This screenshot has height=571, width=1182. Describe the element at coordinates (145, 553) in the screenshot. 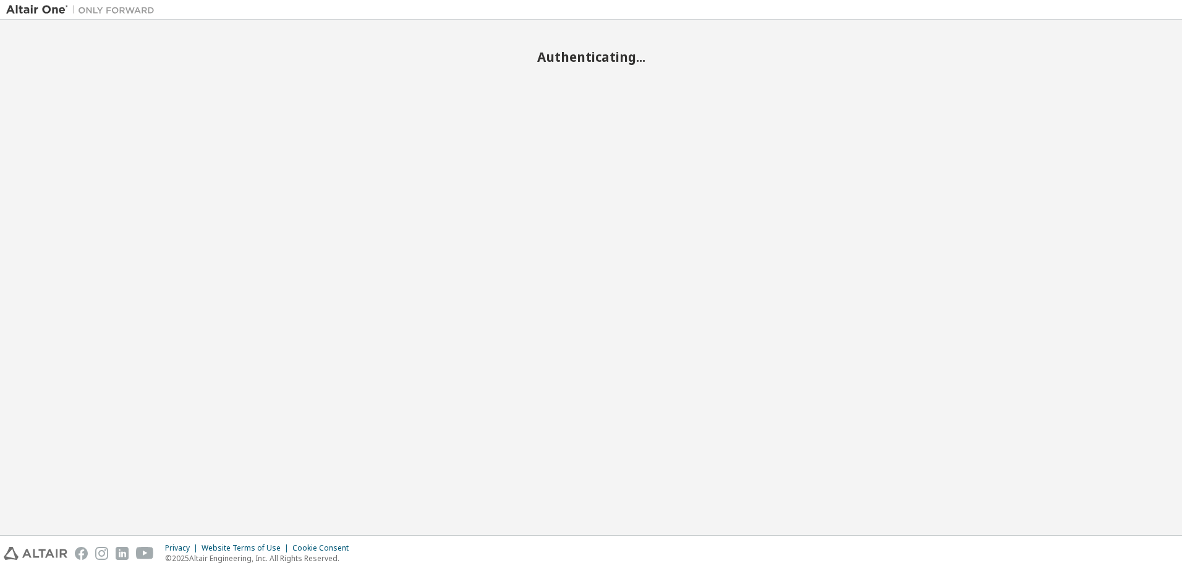

I see `img: youtube.svg` at that location.